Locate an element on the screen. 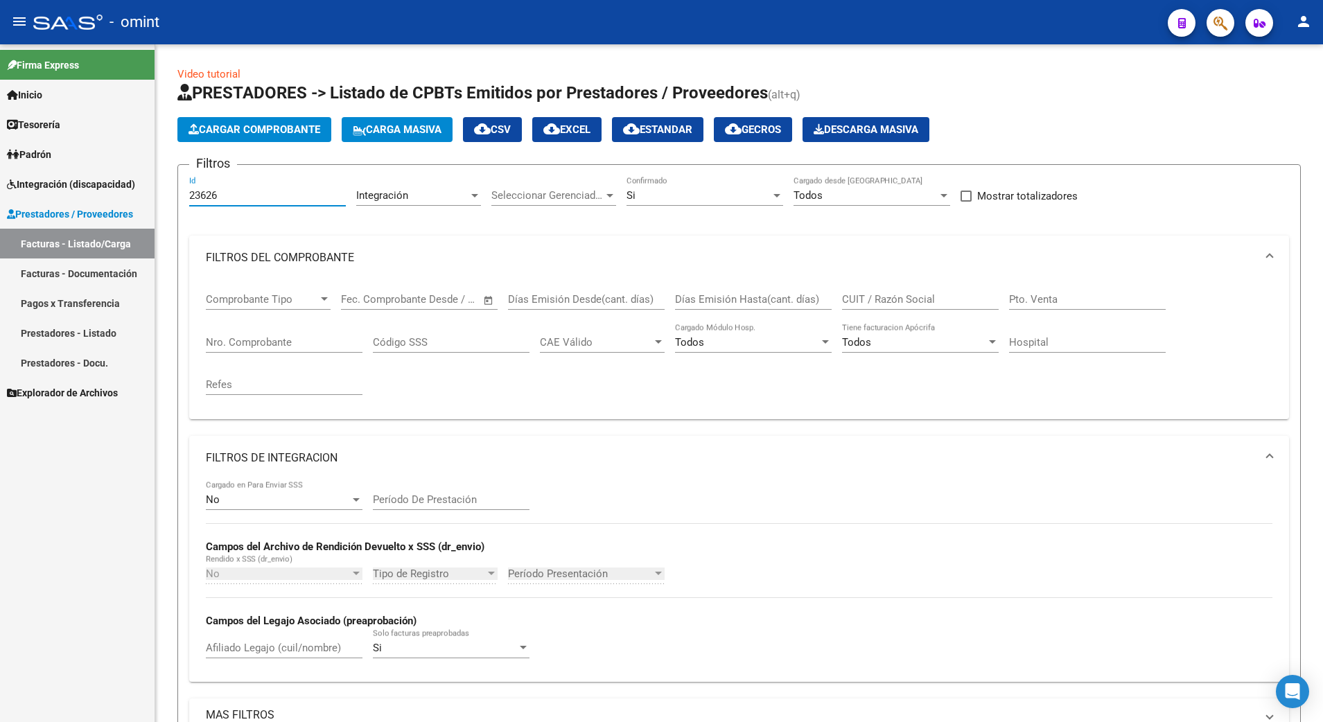 The image size is (1323, 722). span: Seleccionar Gerenciador is located at coordinates (548, 195).